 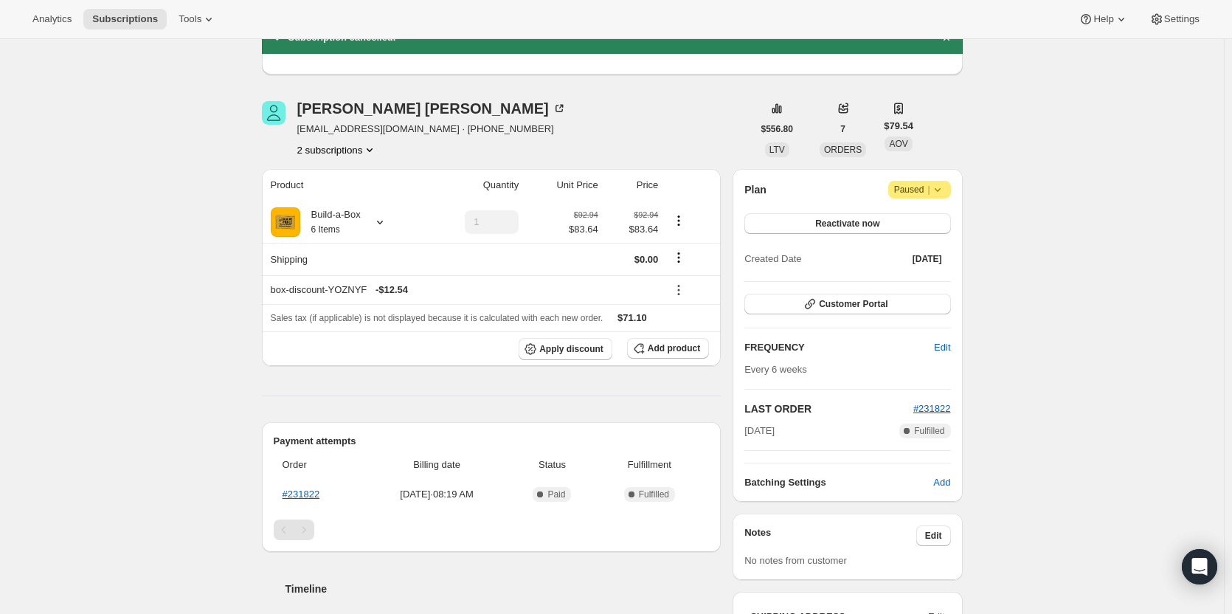 I want to click on span: Fulfillment, so click(x=650, y=465).